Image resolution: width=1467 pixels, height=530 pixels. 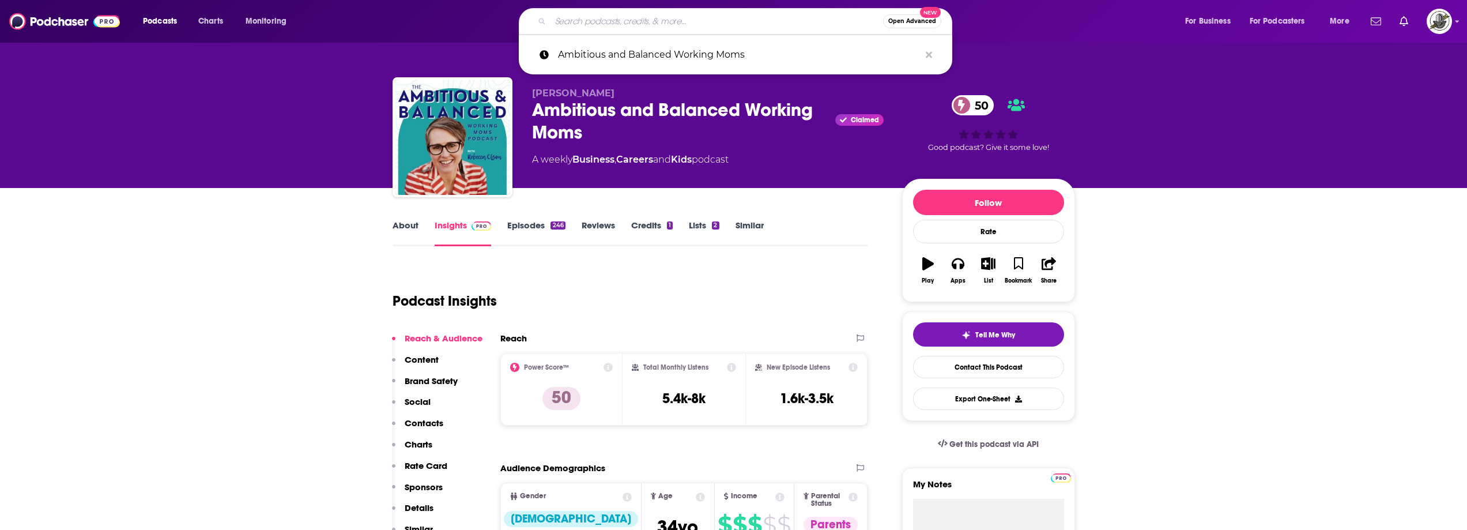 What do you see at coordinates (593, 159) in the screenshot?
I see `a: Business` at bounding box center [593, 159].